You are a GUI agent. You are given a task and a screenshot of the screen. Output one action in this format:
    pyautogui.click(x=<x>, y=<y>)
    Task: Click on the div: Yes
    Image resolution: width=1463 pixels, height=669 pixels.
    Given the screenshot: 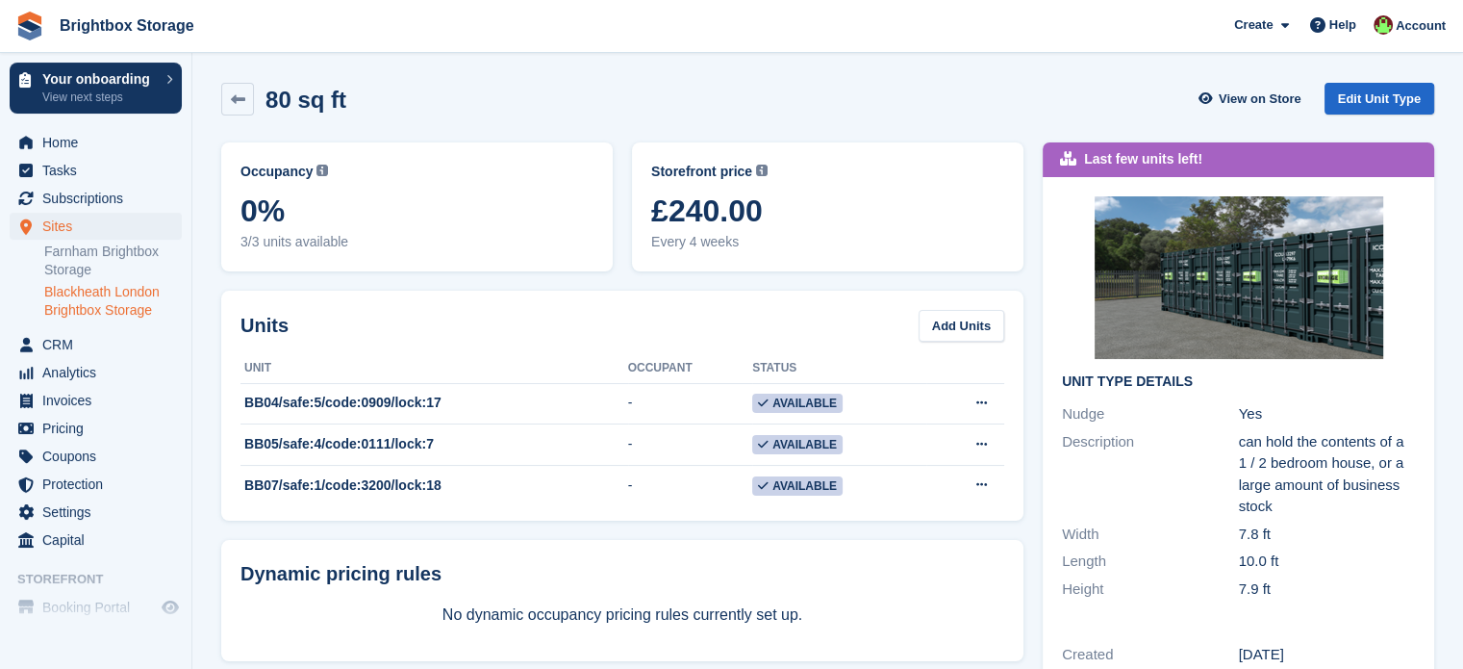 What is the action you would take?
    pyautogui.click(x=1328, y=414)
    